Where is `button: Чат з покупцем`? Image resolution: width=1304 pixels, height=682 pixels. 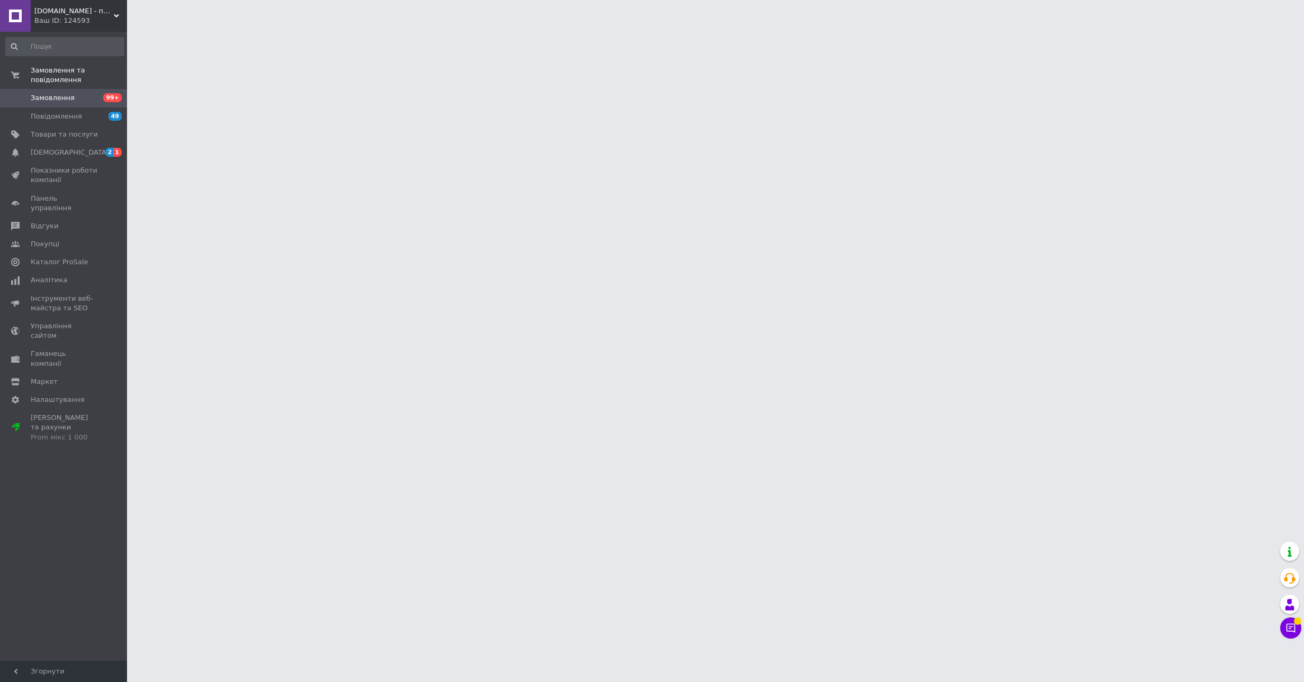 button: Чат з покупцем is located at coordinates (1291, 628).